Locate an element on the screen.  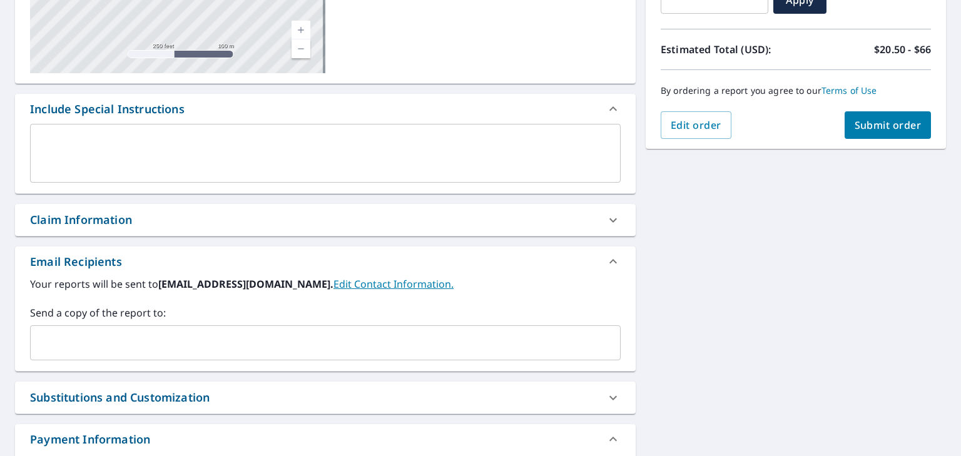
a: Terms of Use is located at coordinates (849, 90).